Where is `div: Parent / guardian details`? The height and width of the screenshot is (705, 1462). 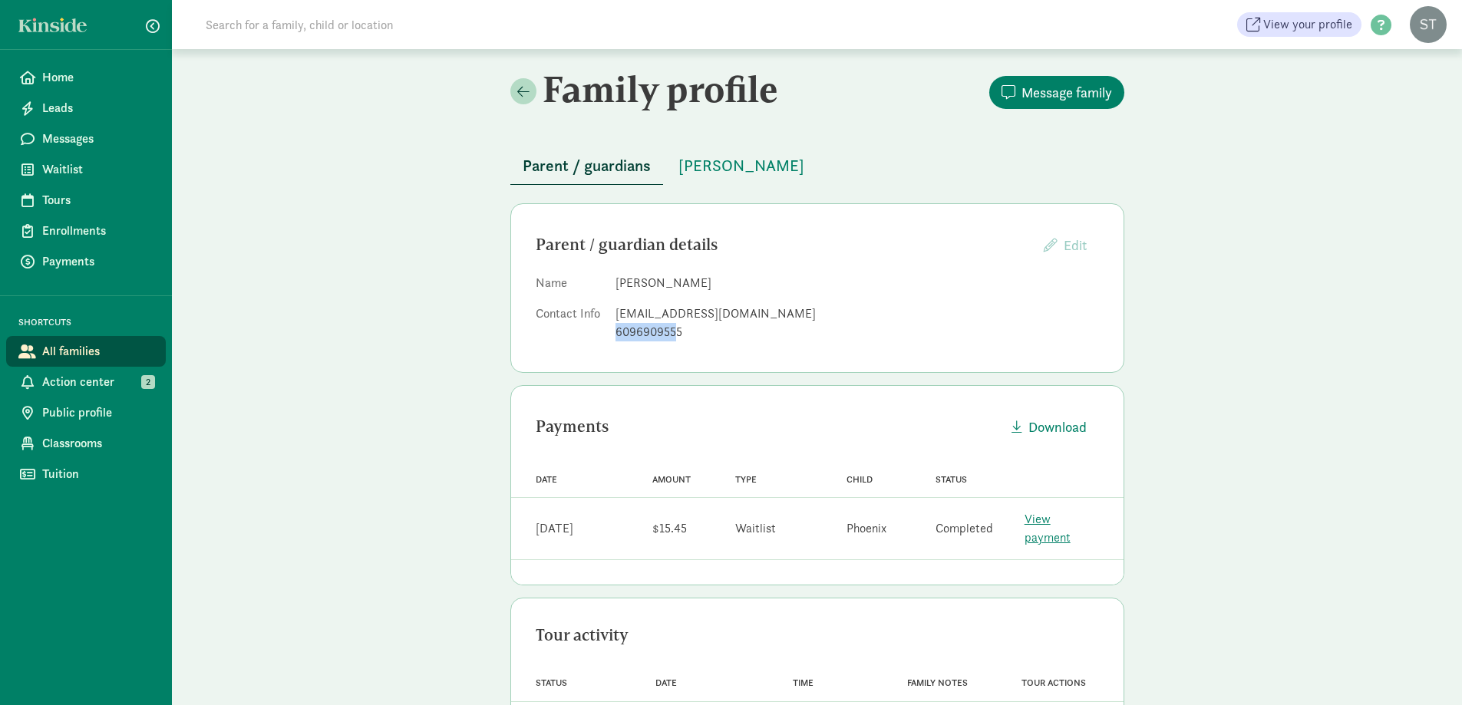 div: Parent / guardian details is located at coordinates (784, 245).